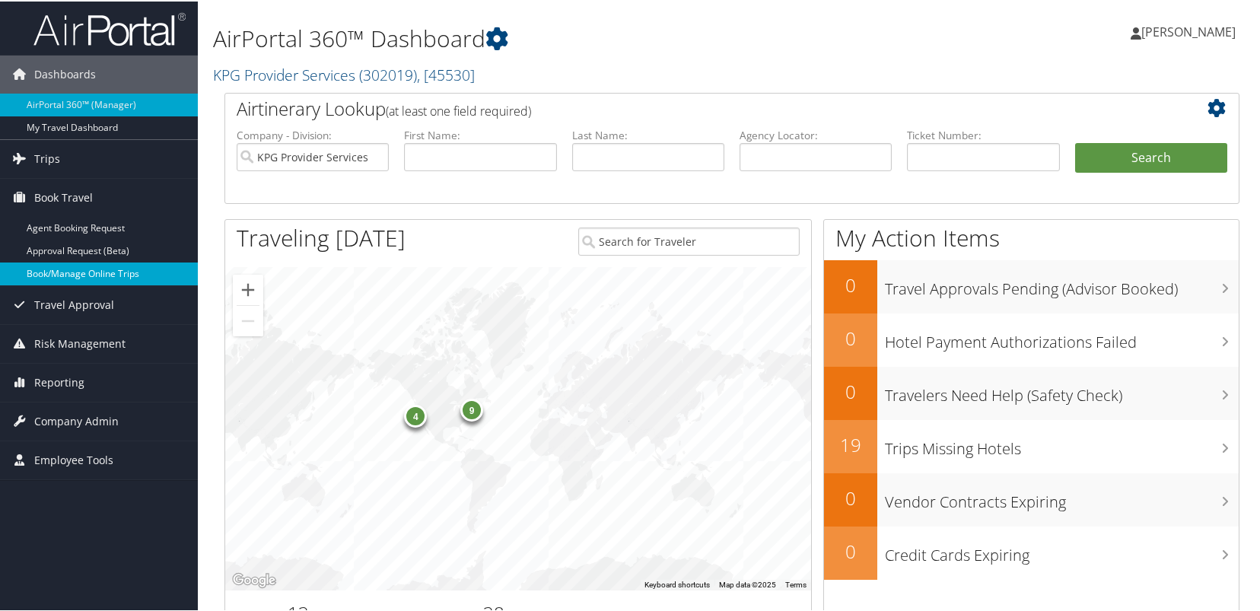 The image size is (1260, 611). I want to click on h3: Travelers Need Help (Safety Check), so click(1061, 390).